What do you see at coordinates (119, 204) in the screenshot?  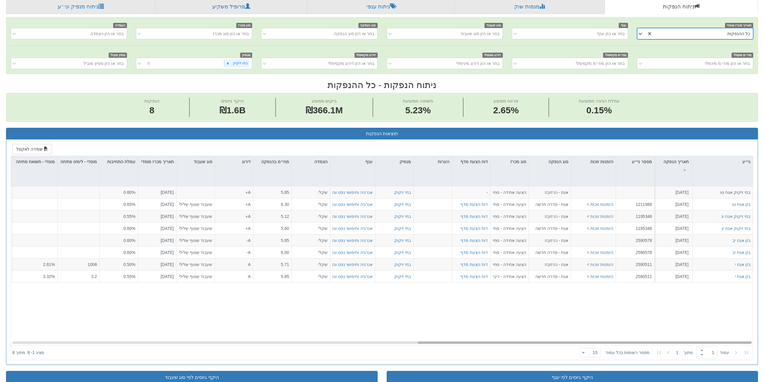 I see `div: 0.65%` at bounding box center [119, 204].